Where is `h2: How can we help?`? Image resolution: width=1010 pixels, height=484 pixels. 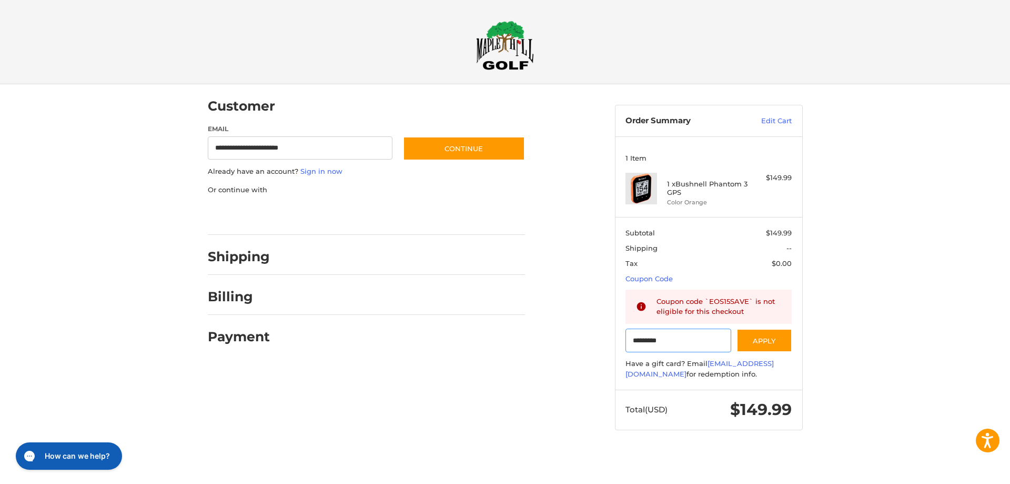 h2: How can we help? is located at coordinates (67, 17).